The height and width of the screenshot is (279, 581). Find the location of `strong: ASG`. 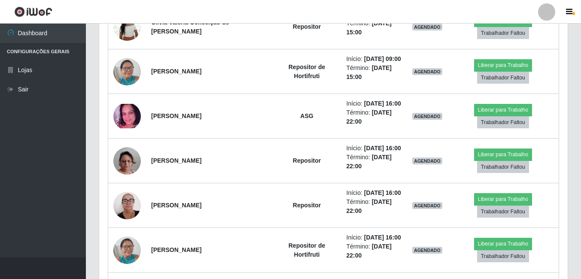

strong: ASG is located at coordinates (307, 116).